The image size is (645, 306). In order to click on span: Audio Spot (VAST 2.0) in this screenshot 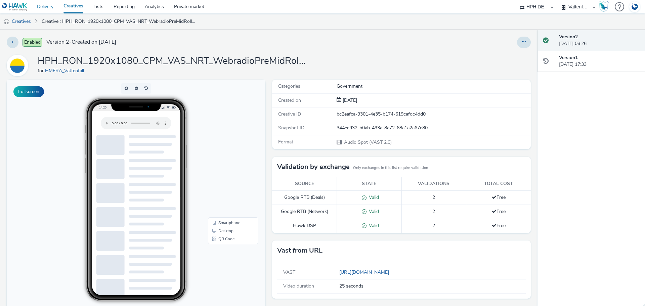, I will do `click(367, 142)`.